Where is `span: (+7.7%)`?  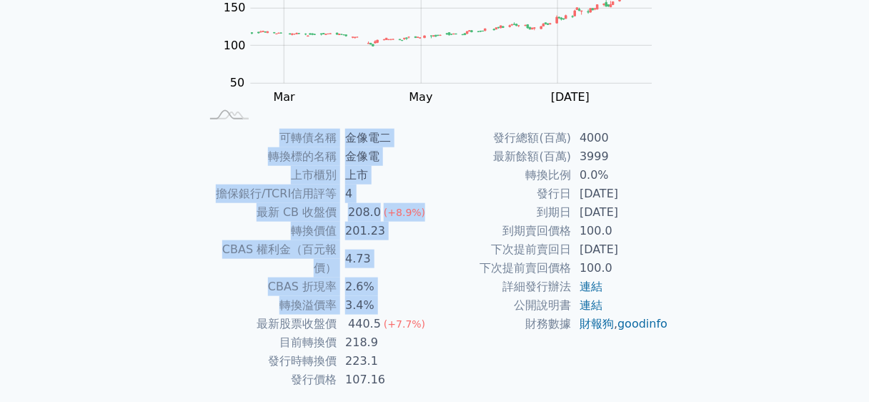 span: (+7.7%) is located at coordinates (404, 324).